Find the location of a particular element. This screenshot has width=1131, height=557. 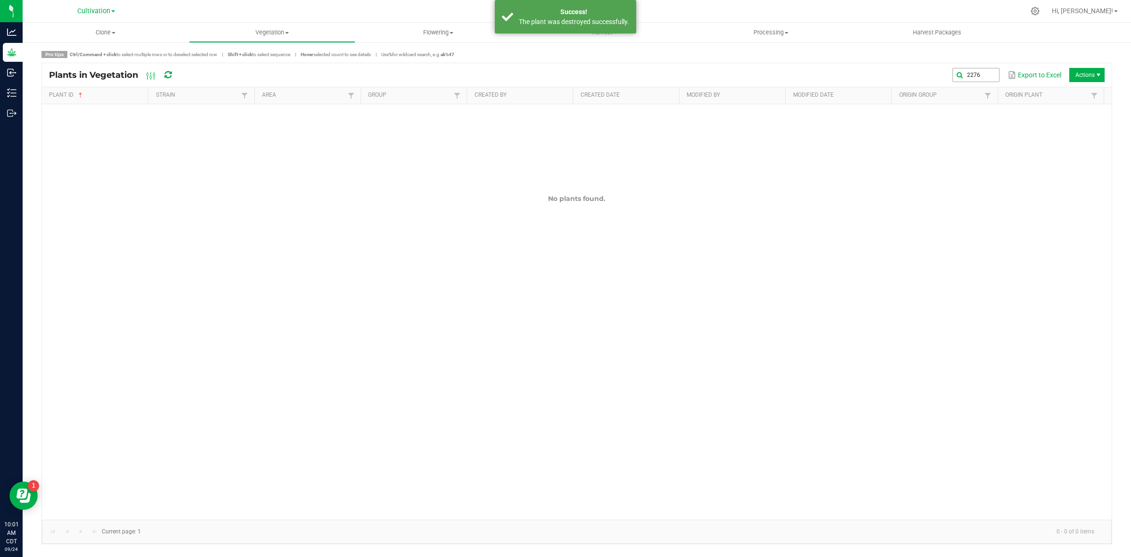

span: Vegetation is located at coordinates (272, 33).